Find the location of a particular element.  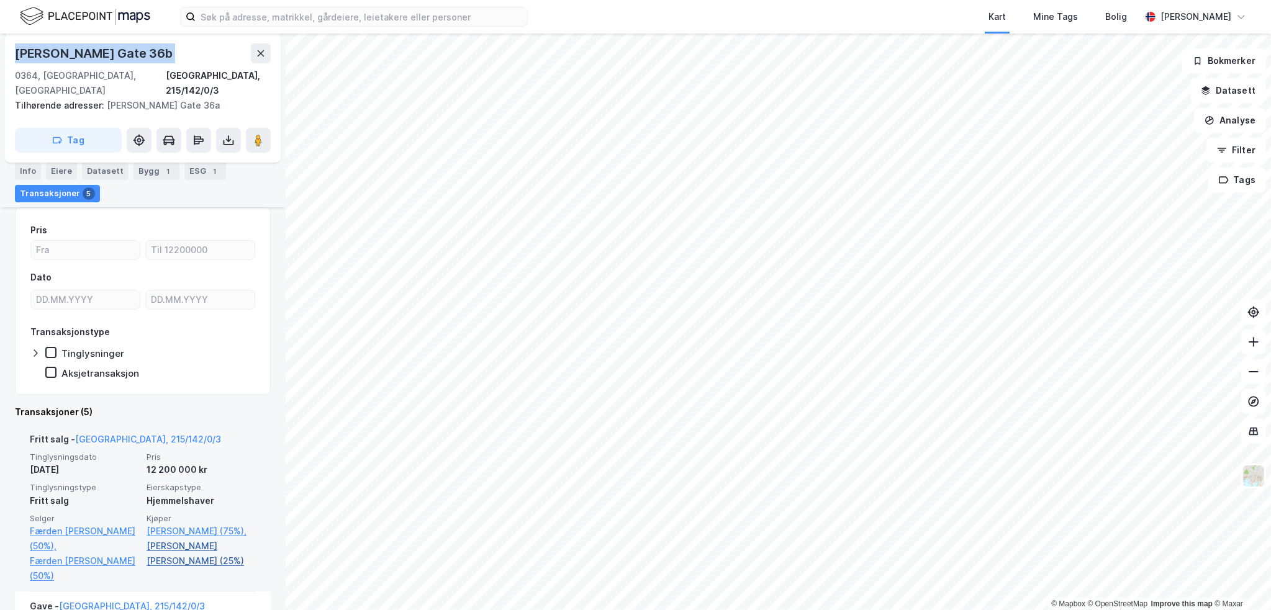

div: Bygg is located at coordinates (156, 171).